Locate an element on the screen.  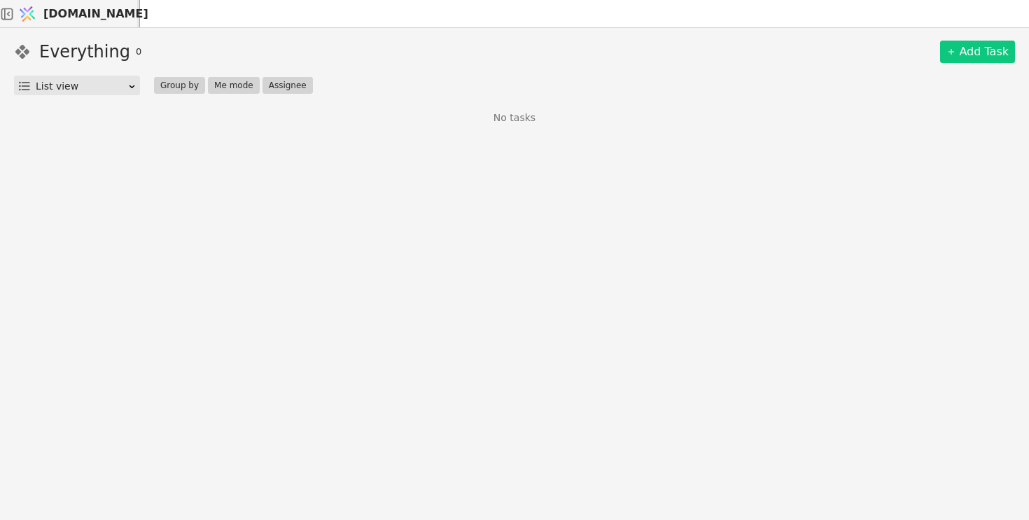
span: 0 is located at coordinates (139, 52).